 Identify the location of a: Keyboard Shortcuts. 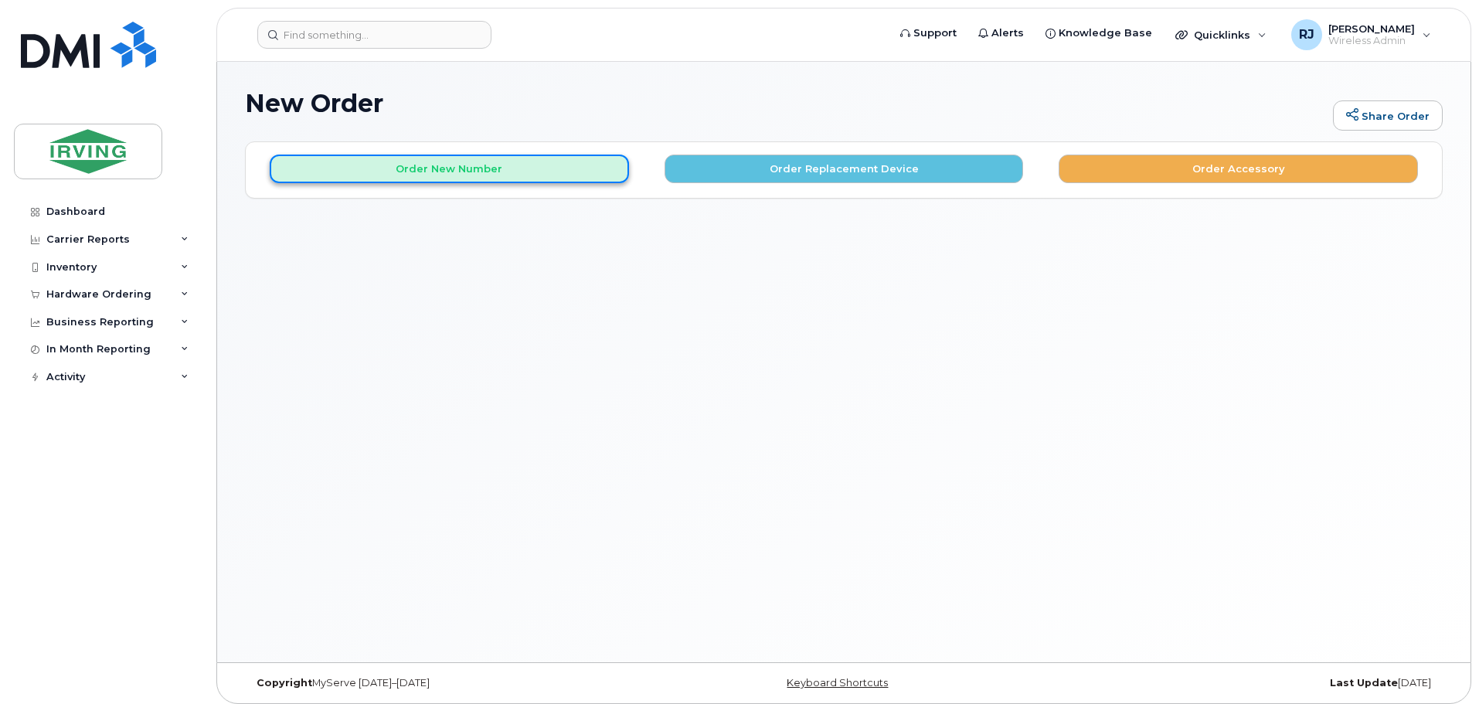
(837, 682).